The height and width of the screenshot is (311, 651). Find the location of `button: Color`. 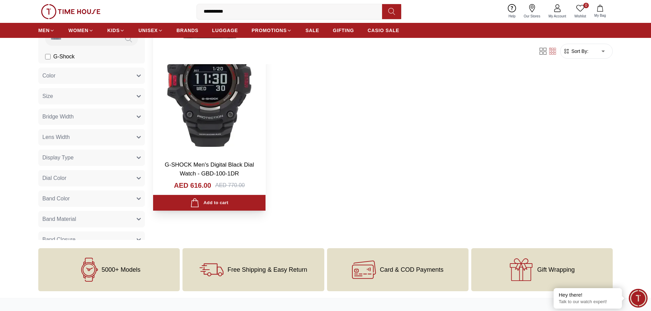

button: Color is located at coordinates (92, 76).